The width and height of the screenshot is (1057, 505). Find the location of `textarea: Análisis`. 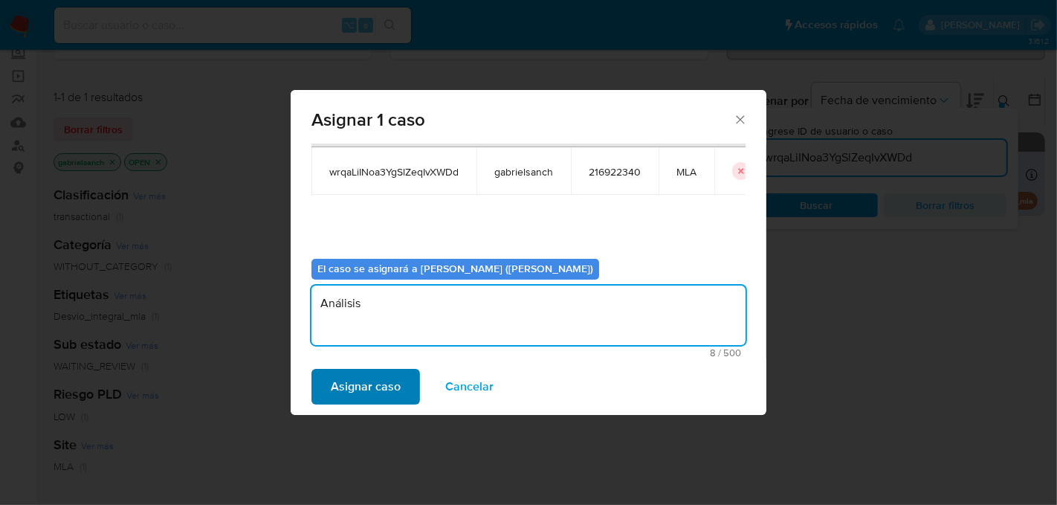

textarea: Análisis is located at coordinates (529, 315).